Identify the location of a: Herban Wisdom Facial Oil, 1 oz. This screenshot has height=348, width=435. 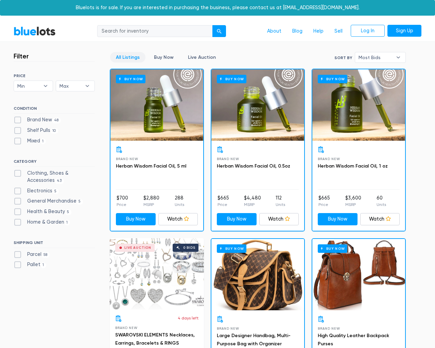
(353, 166).